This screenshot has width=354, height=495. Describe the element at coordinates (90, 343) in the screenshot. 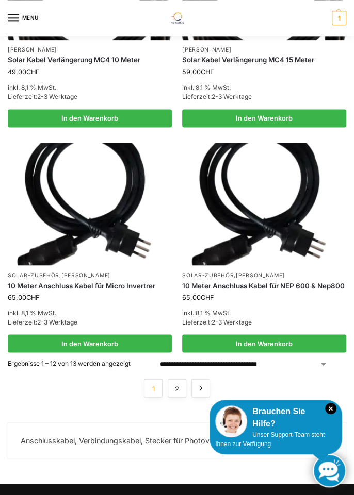

I see `a: In den Warenkorb legen: „10 Meter Anschluss Kabel für Micro Invertrer“` at that location.